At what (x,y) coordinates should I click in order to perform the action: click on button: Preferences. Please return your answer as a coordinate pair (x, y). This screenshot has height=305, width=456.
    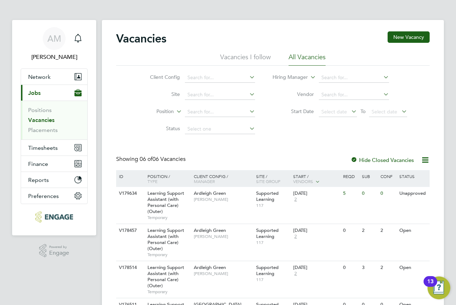
    Looking at the image, I should click on (54, 196).